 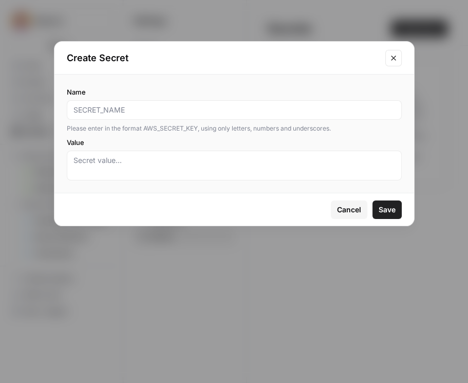 I want to click on span: Cancel, so click(x=349, y=210).